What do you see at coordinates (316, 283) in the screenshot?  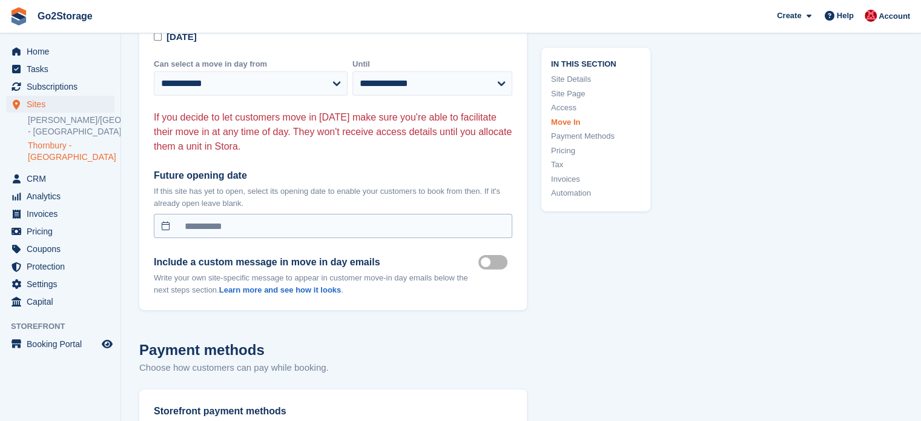 I see `p: Write your own site-specific message to appear in customer move-in day emails below the next step...` at bounding box center [316, 283].